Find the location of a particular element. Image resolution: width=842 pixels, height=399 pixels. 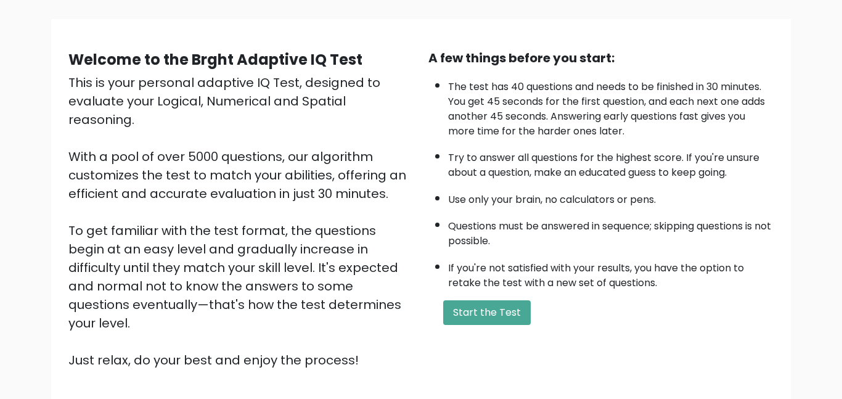

li: If you're not satisfied with your results, you have the option to retake the test with a new set ... is located at coordinates (611, 273).